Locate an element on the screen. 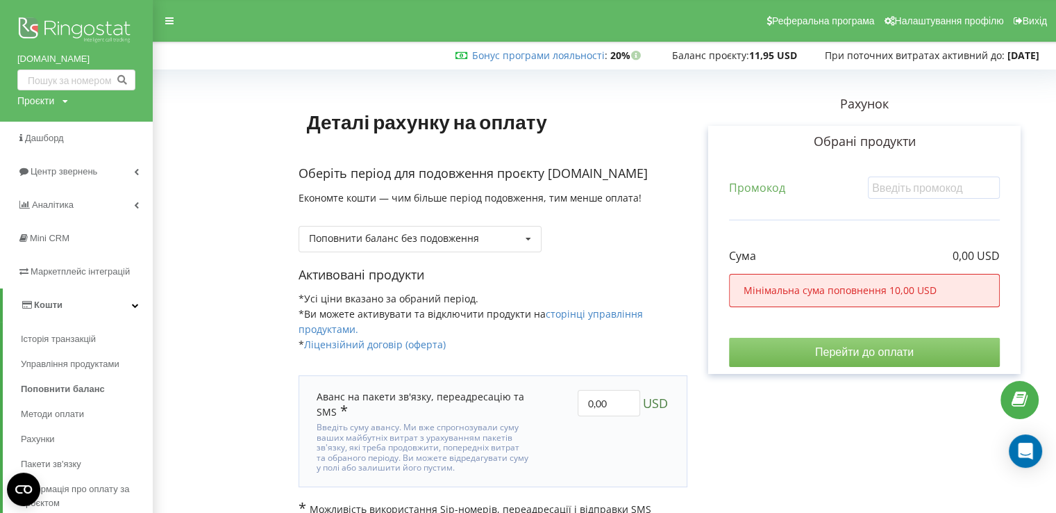  span: *Ви можете активувати та відключити продукти на is located at coordinates (471, 321).